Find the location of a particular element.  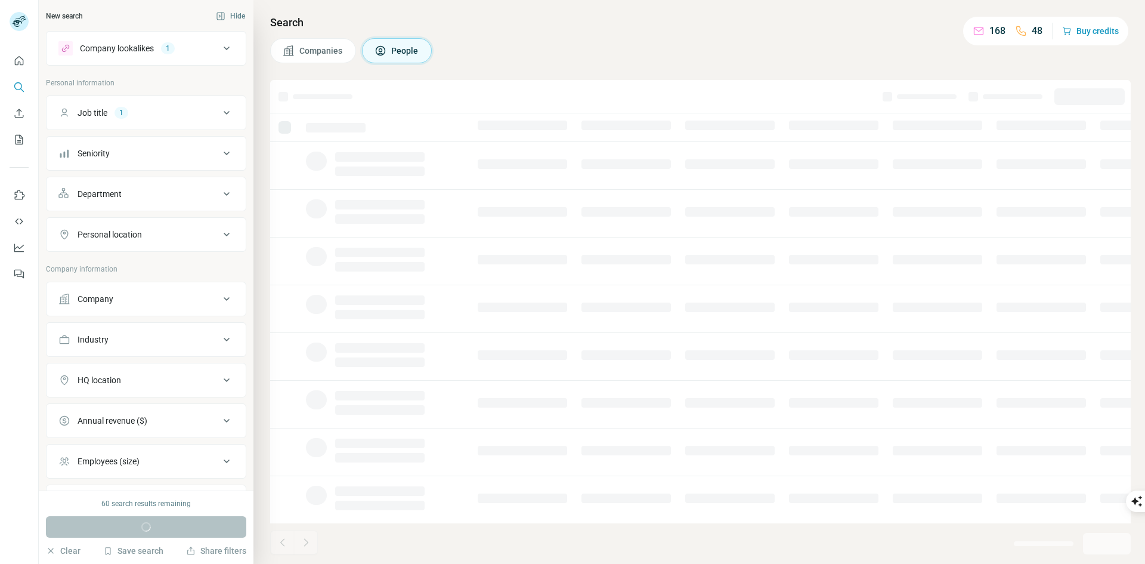

div: Job title is located at coordinates (92, 113).